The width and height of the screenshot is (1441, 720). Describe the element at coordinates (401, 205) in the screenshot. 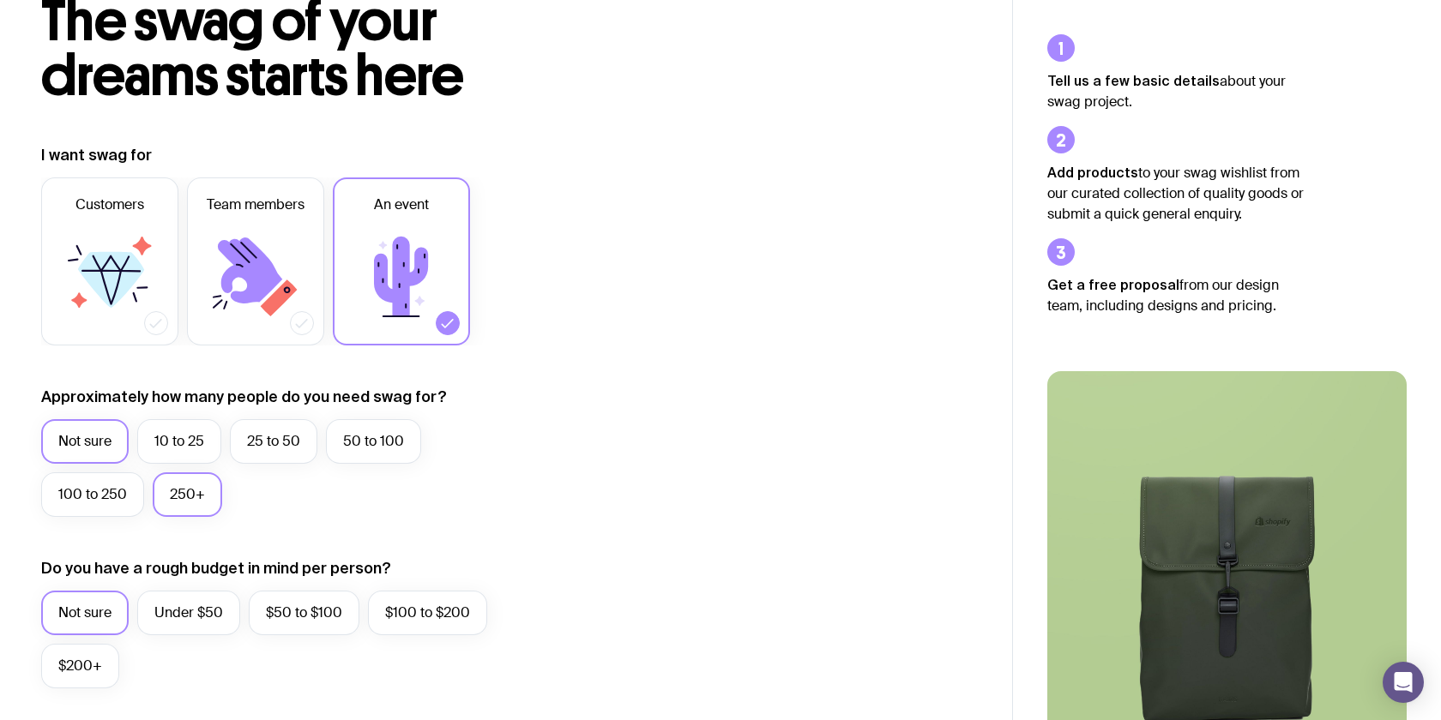

I see `span: An event` at that location.